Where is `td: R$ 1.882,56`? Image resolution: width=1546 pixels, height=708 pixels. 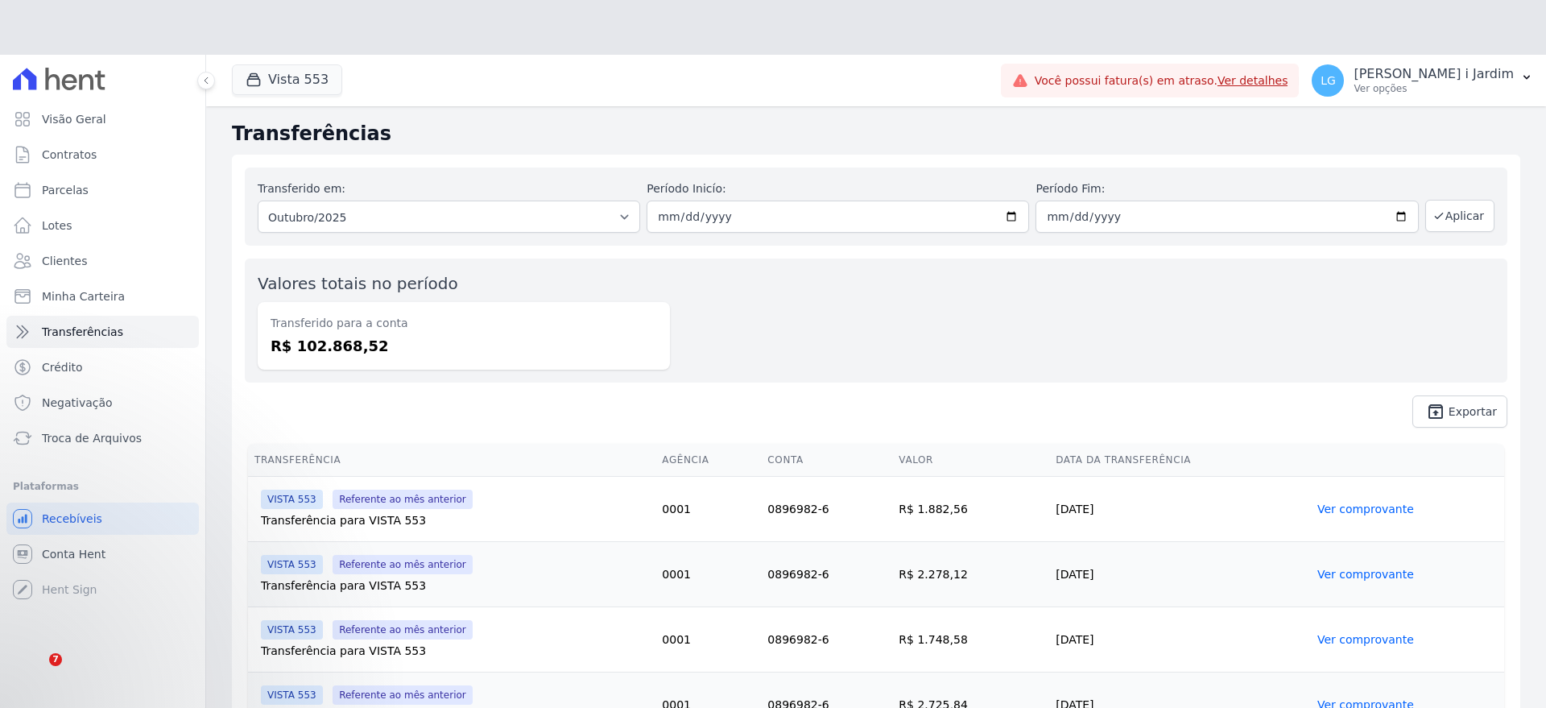 td: R$ 1.882,56 is located at coordinates (970, 509).